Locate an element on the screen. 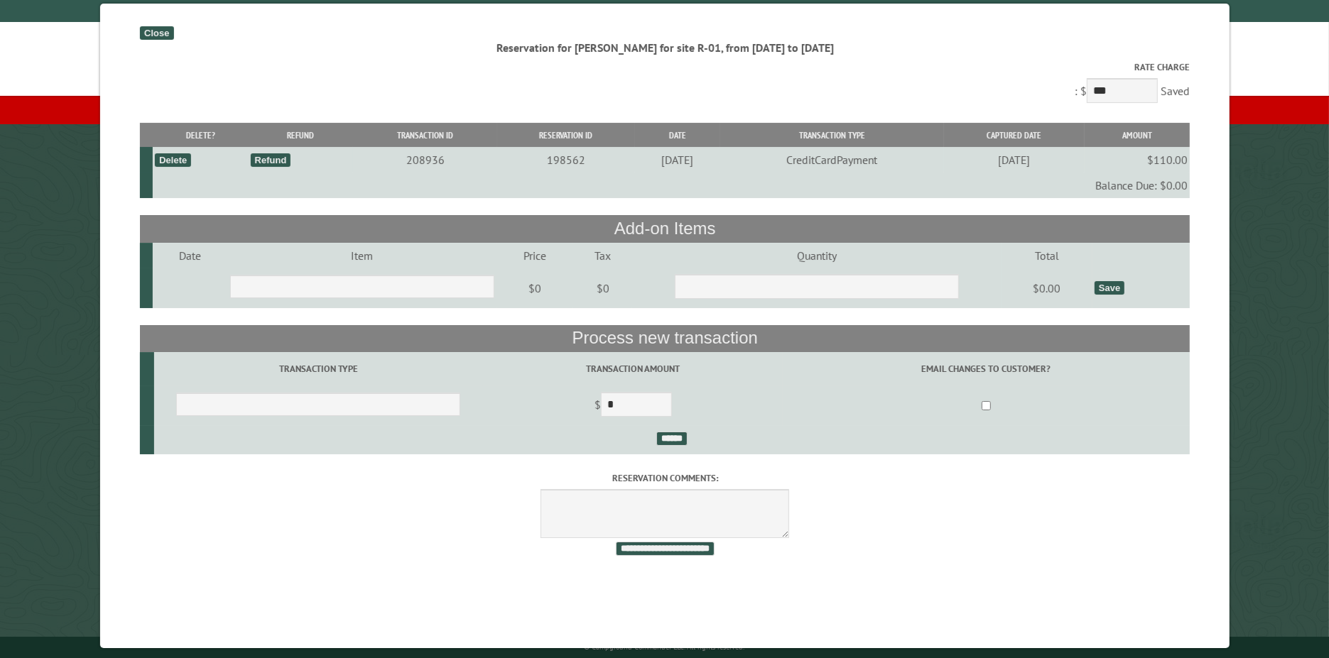 This screenshot has height=658, width=1329. div: Delete is located at coordinates (173, 160).